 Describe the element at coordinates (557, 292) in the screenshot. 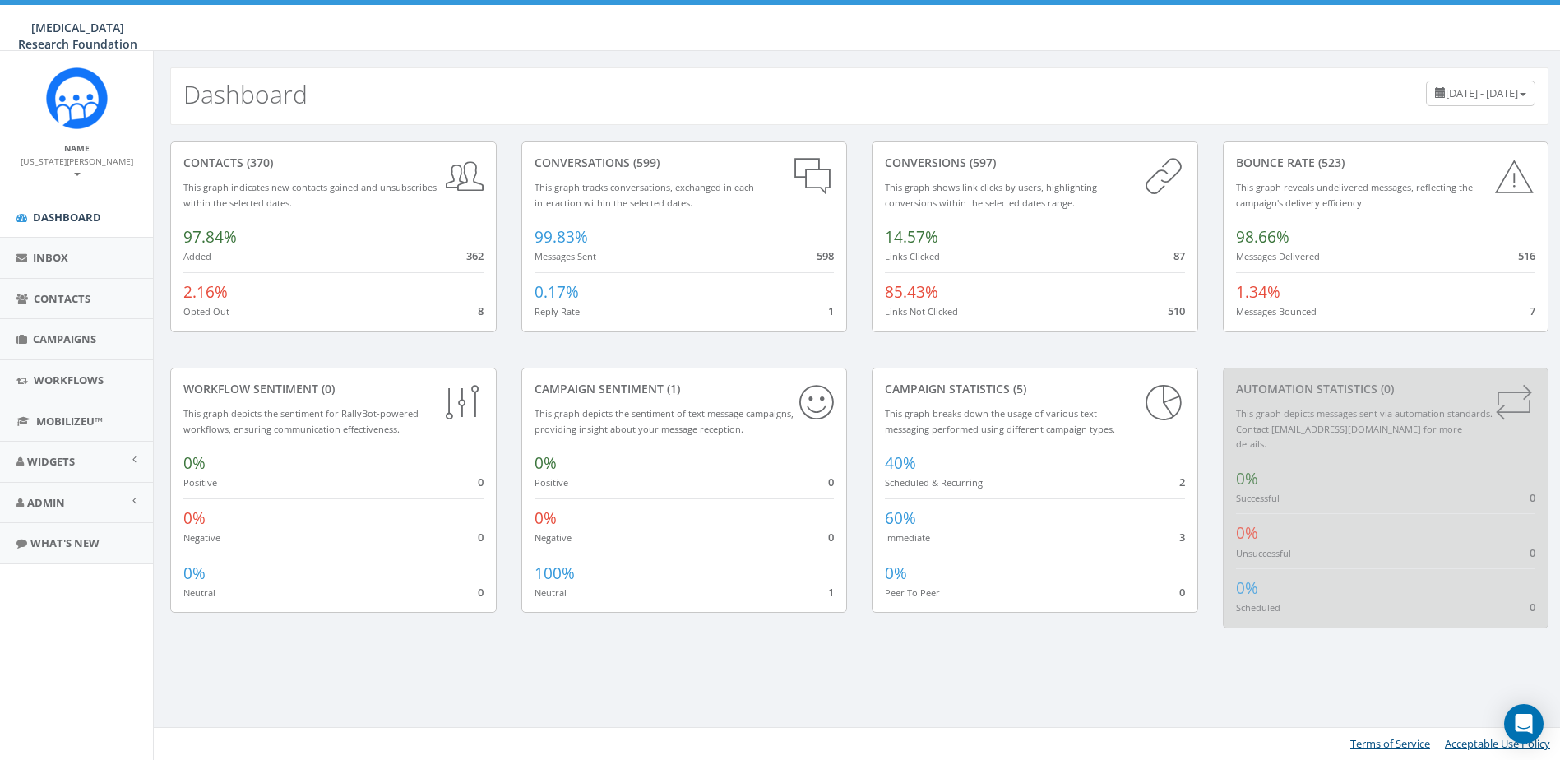

I see `span: 0.17%` at that location.